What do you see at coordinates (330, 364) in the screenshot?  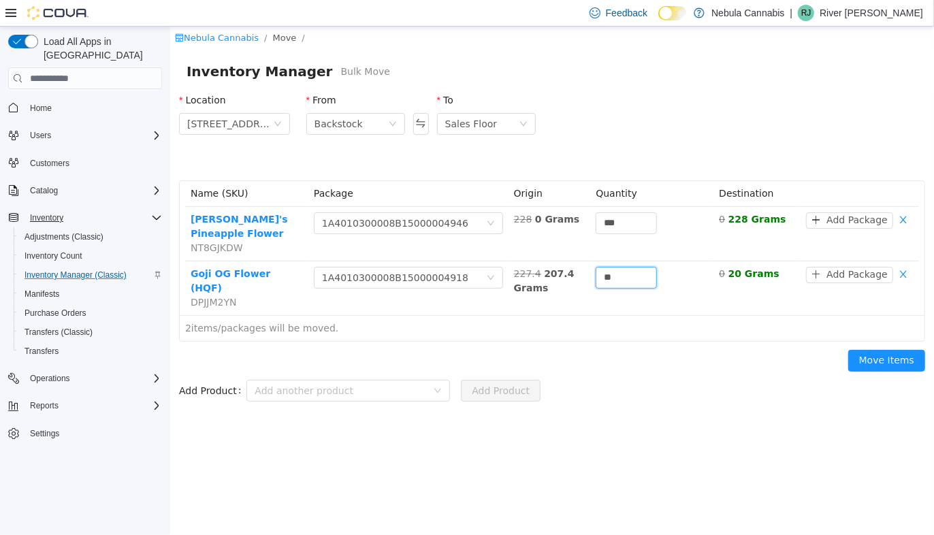 I see `button: Add Product` at bounding box center [330, 364].